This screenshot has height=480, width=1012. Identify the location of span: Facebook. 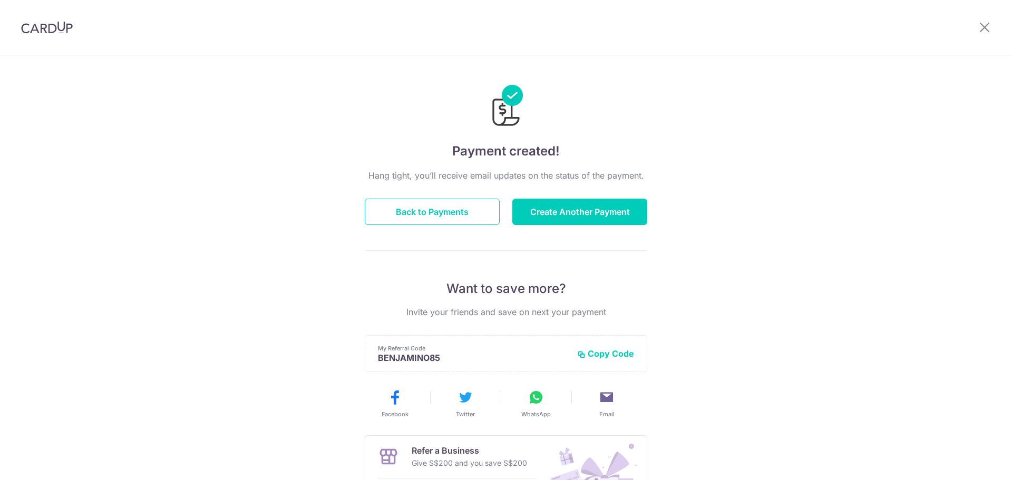
(395, 414).